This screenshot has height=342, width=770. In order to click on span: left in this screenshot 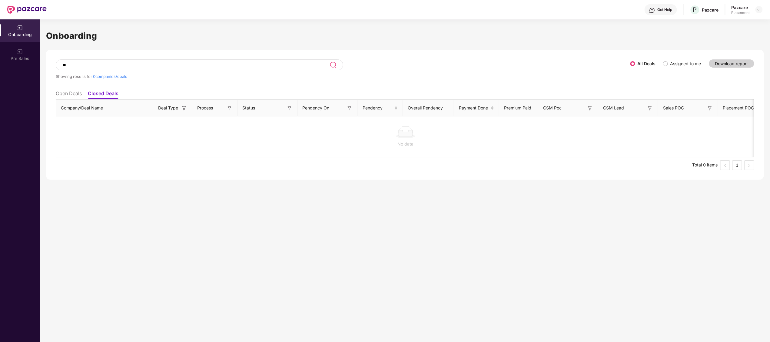, I will do `click(726, 165)`.